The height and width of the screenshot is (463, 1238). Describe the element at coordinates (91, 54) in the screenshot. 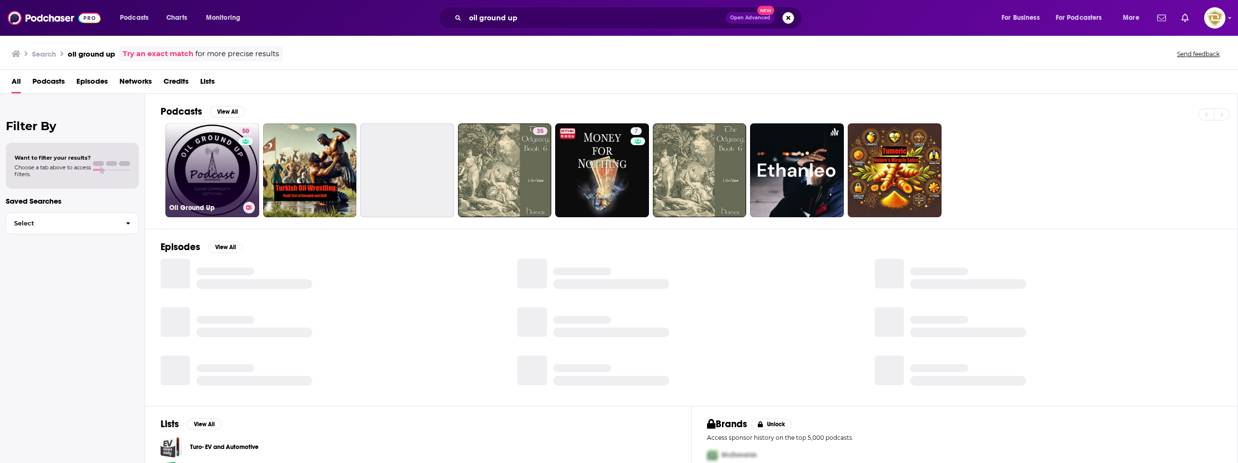

I see `h3: oil ground up` at that location.